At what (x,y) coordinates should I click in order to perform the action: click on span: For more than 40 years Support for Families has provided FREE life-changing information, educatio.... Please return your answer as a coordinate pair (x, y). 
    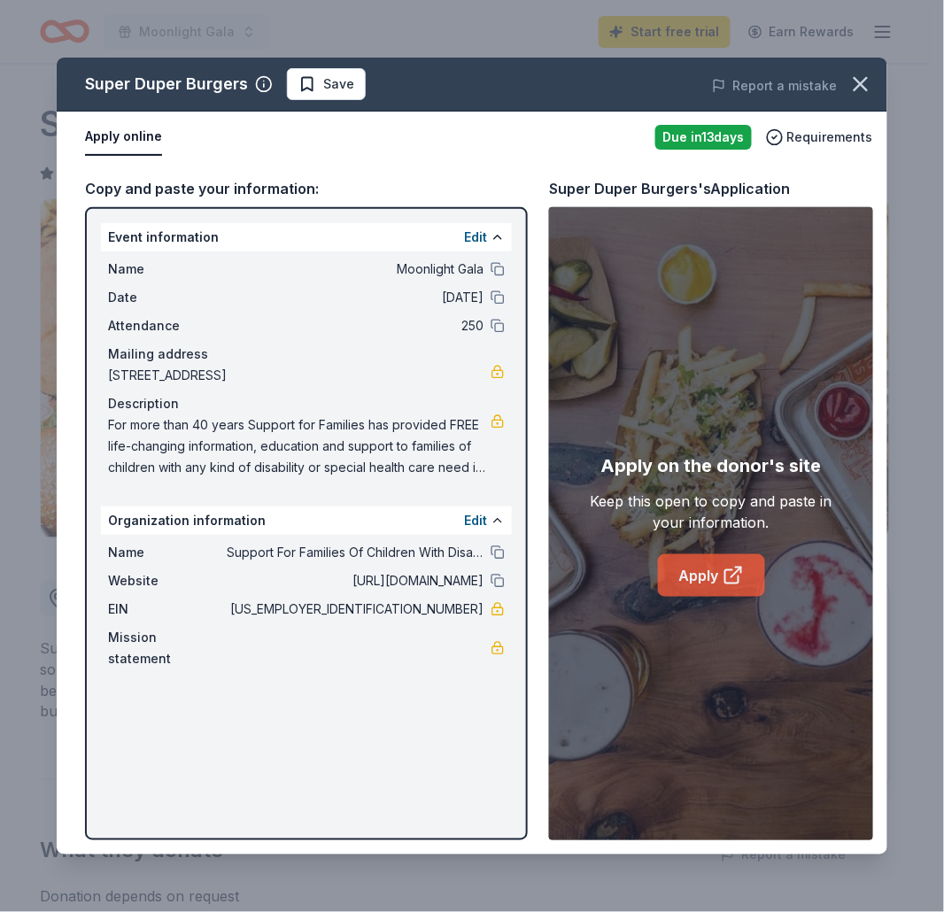
    Looking at the image, I should click on (299, 446).